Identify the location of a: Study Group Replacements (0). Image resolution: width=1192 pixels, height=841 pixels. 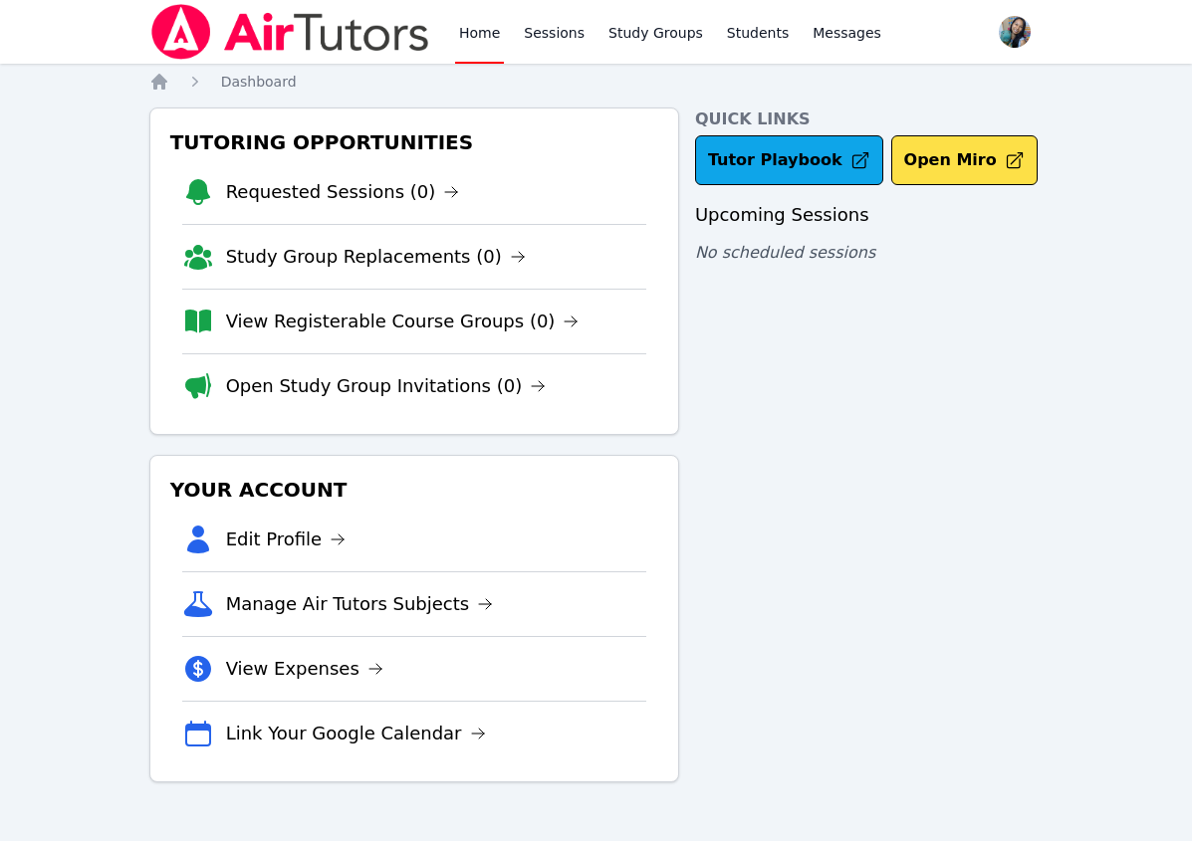
(375, 257).